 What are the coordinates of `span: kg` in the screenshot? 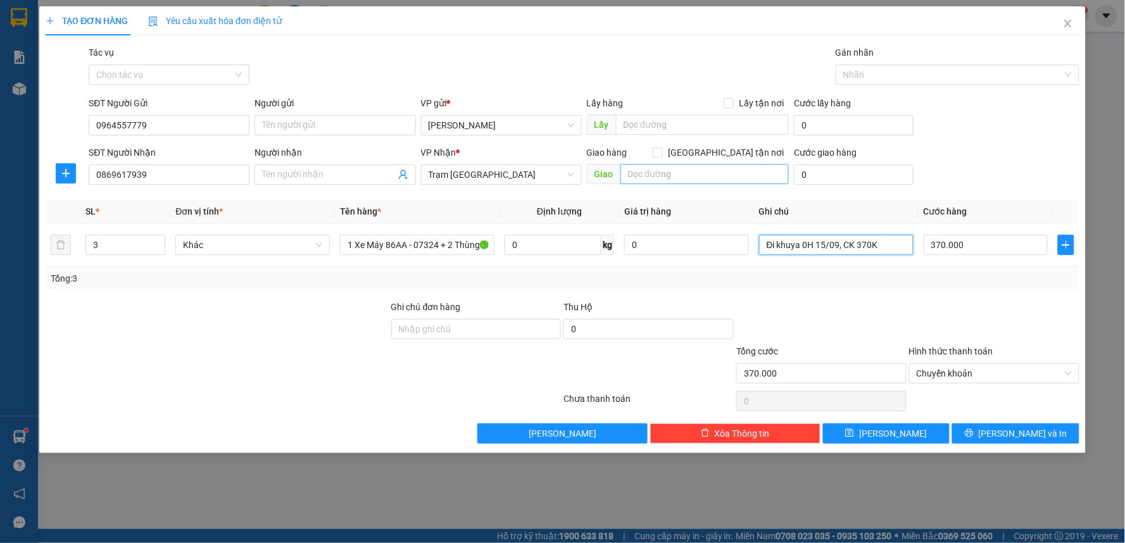 It's located at (608, 245).